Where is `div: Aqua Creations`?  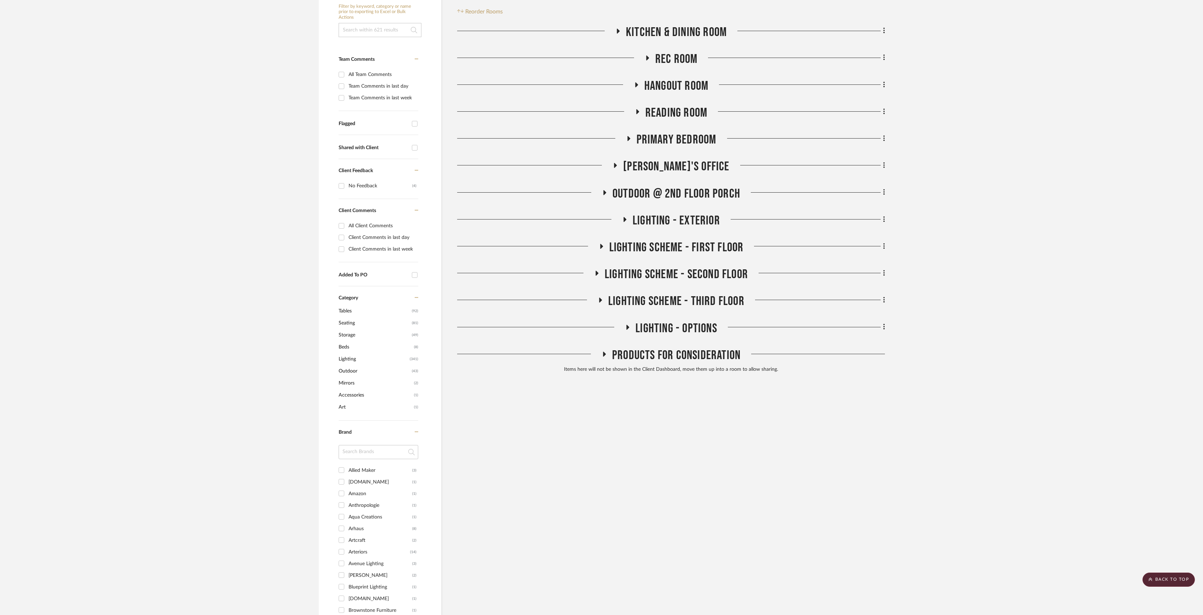
div: Aqua Creations is located at coordinates (380, 517).